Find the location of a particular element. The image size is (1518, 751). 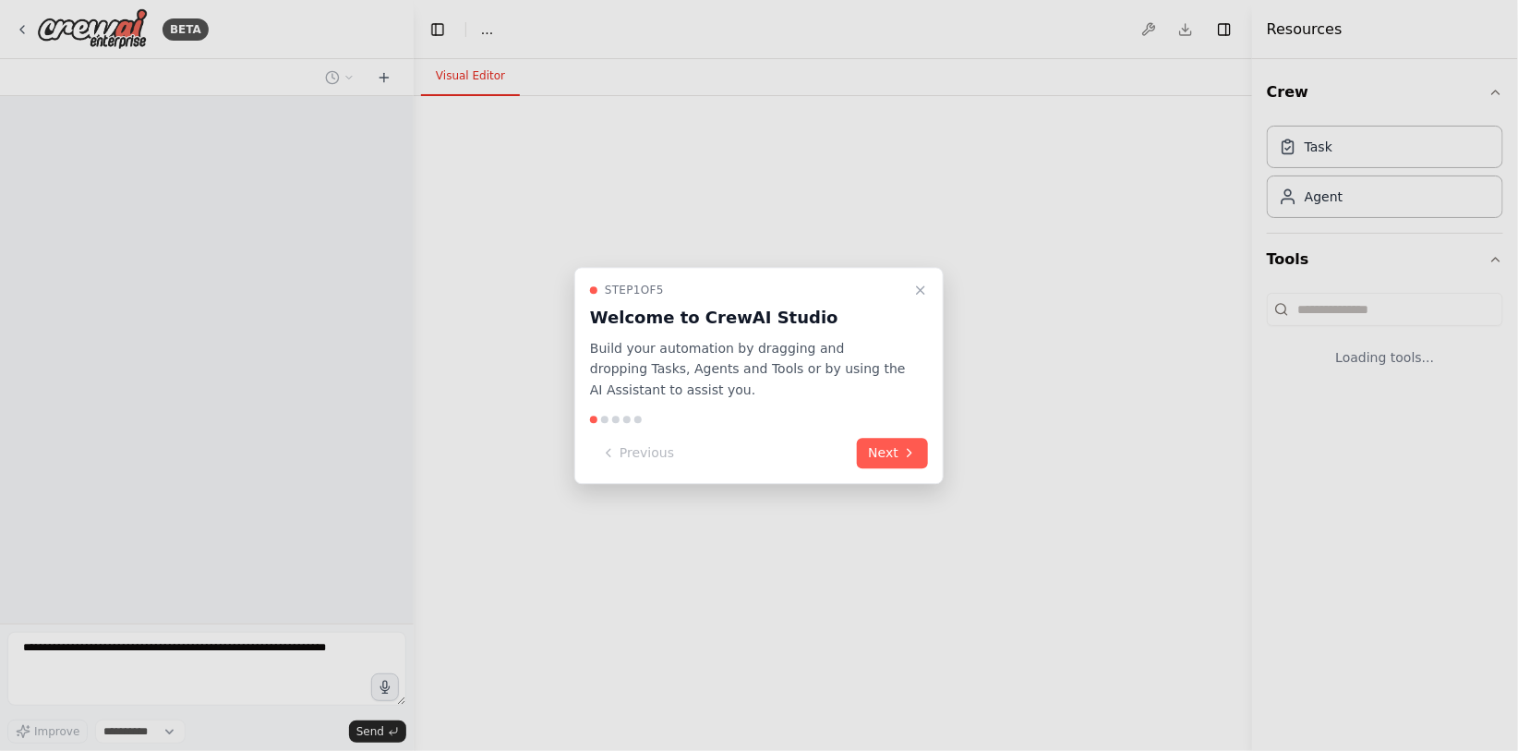

p: Build your automation by dragging and dropping Tasks, Agents and Tools or by using the AI Assista... is located at coordinates (748, 369).